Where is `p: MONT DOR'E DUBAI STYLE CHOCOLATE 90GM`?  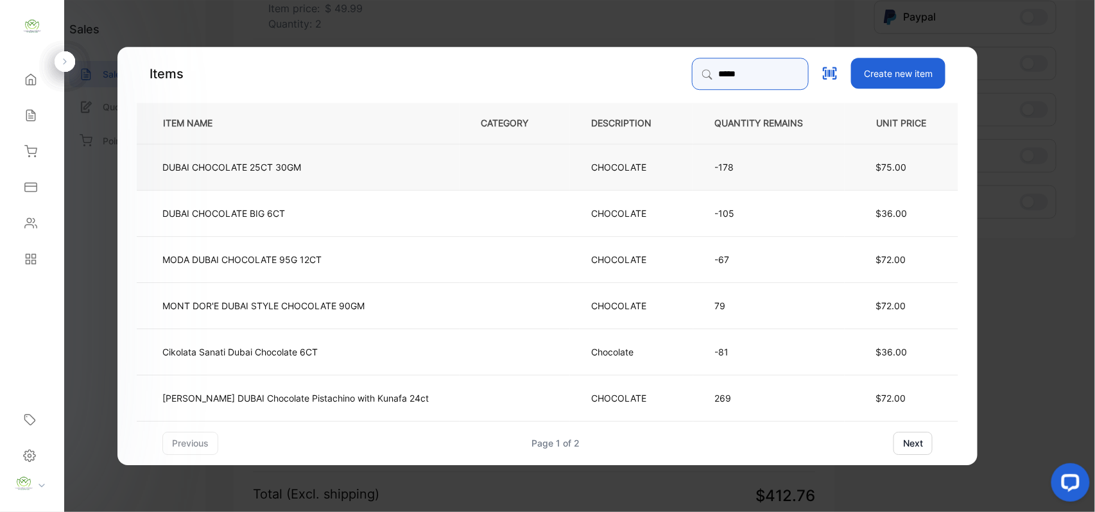
p: MONT DOR'E DUBAI STYLE CHOCOLATE 90GM is located at coordinates (263, 306).